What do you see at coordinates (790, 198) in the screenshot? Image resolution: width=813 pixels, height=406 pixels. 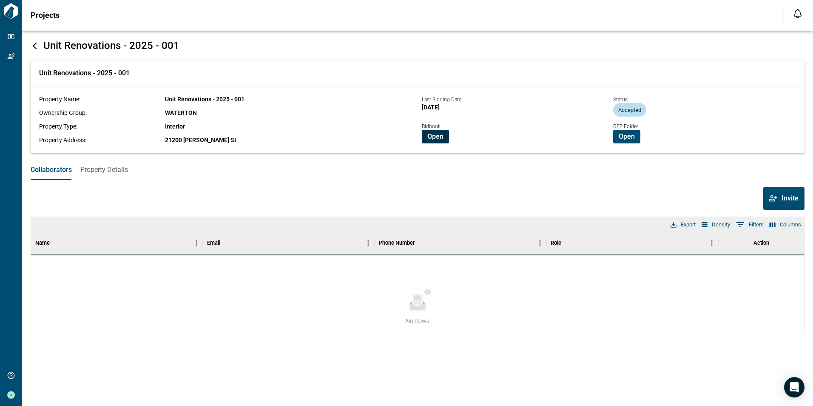 I see `span: Invite` at bounding box center [790, 198].